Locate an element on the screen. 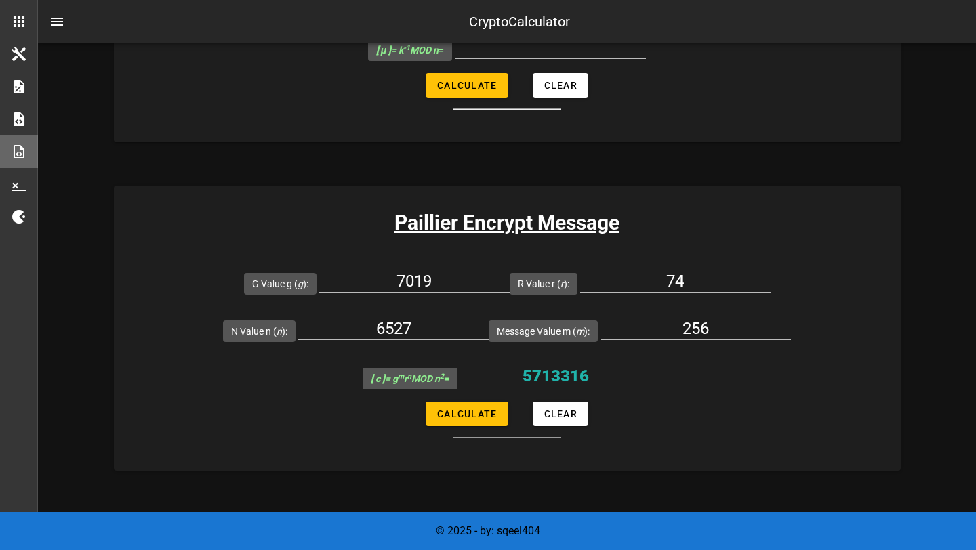 This screenshot has height=550, width=976. i: = g r MOD n is located at coordinates (407, 379).